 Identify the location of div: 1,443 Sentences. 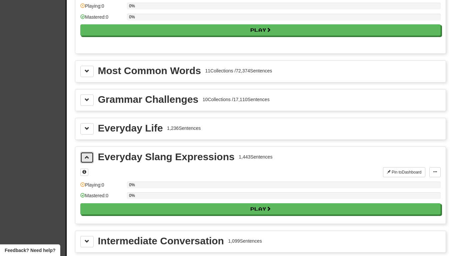
(256, 157).